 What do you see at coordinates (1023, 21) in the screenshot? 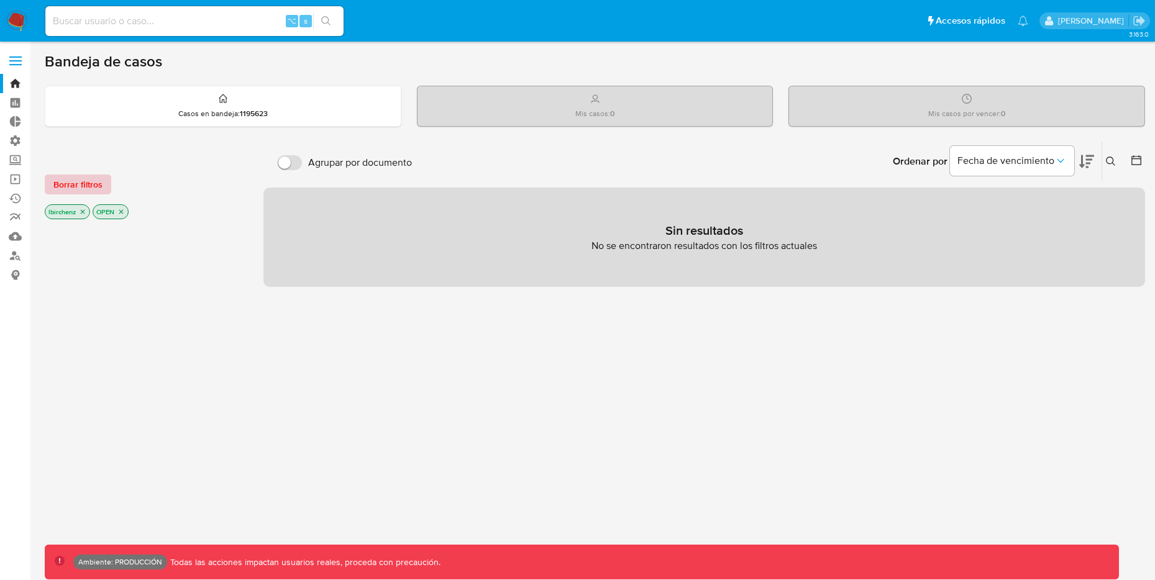
I see `a: Notificaciones` at bounding box center [1023, 21].